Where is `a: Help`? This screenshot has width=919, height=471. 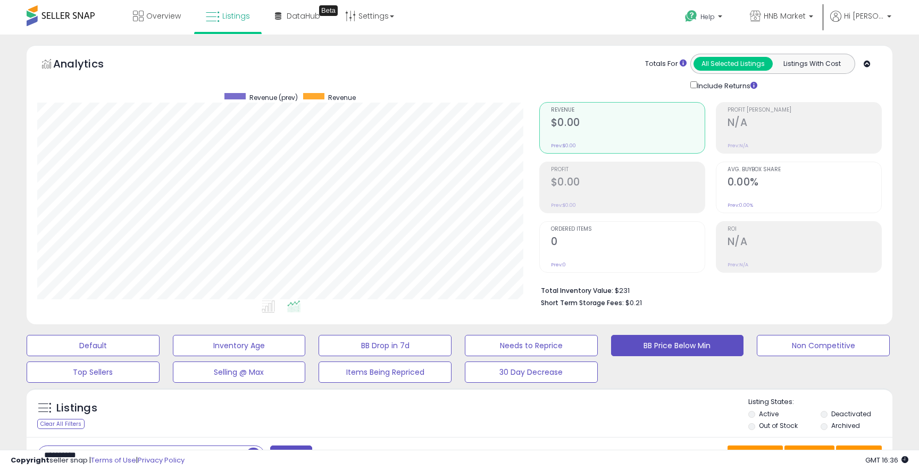
a: Help is located at coordinates (705, 18).